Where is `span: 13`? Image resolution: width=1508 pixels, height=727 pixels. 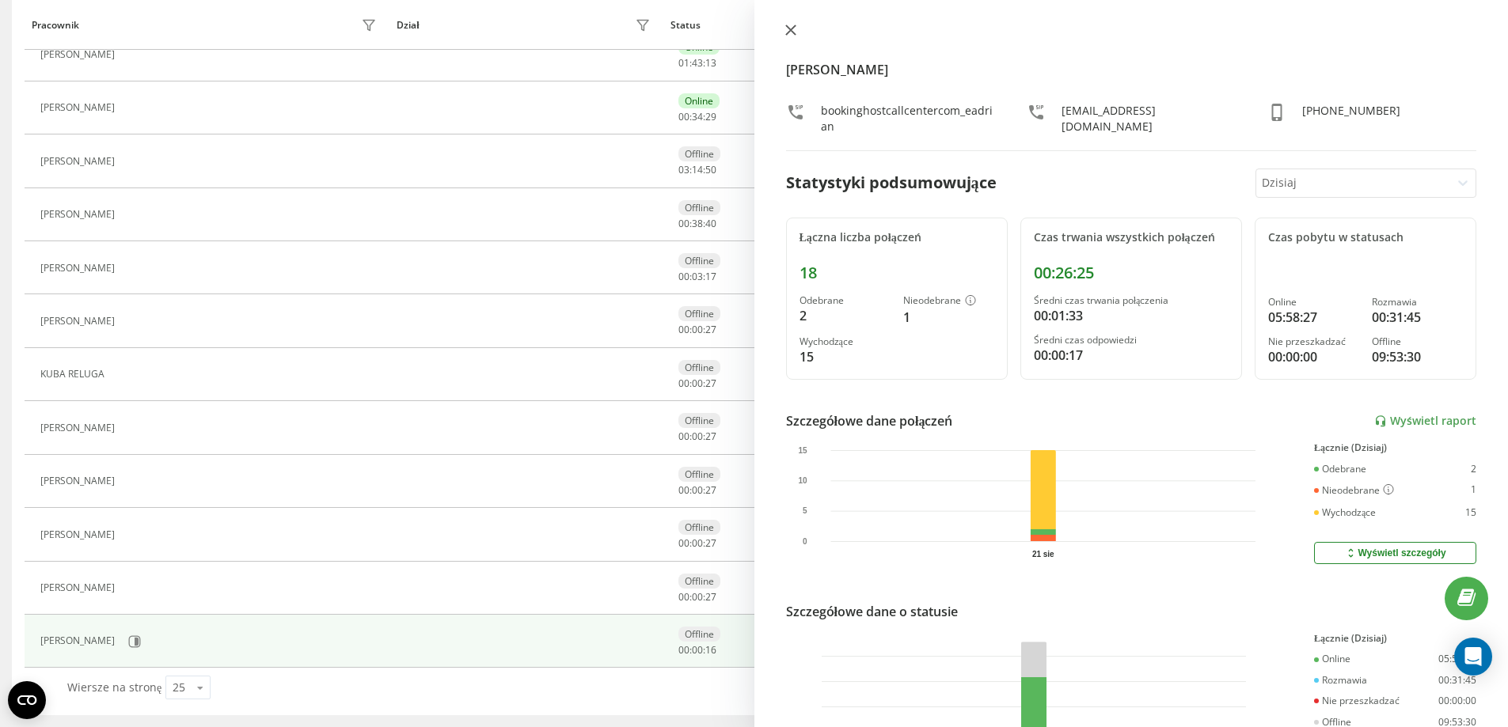 span: 13 is located at coordinates (711, 63).